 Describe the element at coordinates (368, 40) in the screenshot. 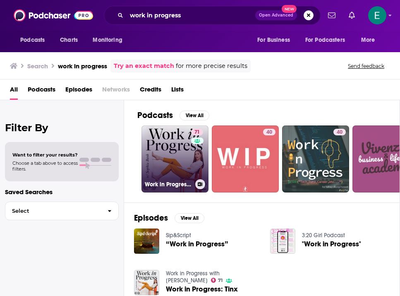

I see `span: More` at that location.